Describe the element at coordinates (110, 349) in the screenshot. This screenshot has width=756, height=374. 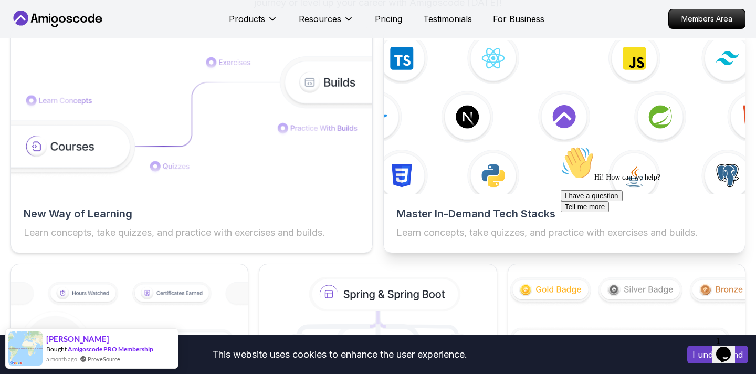
I see `a: Amigoscode PRO Membership` at that location.